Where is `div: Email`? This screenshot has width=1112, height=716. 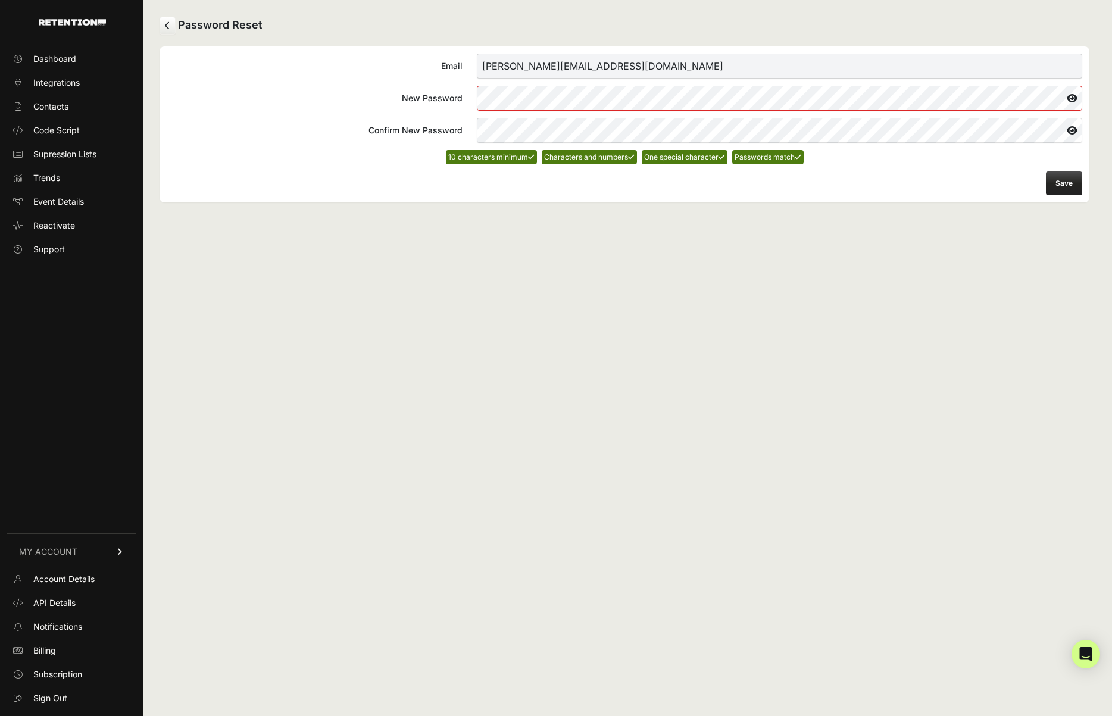 div: Email is located at coordinates (314, 66).